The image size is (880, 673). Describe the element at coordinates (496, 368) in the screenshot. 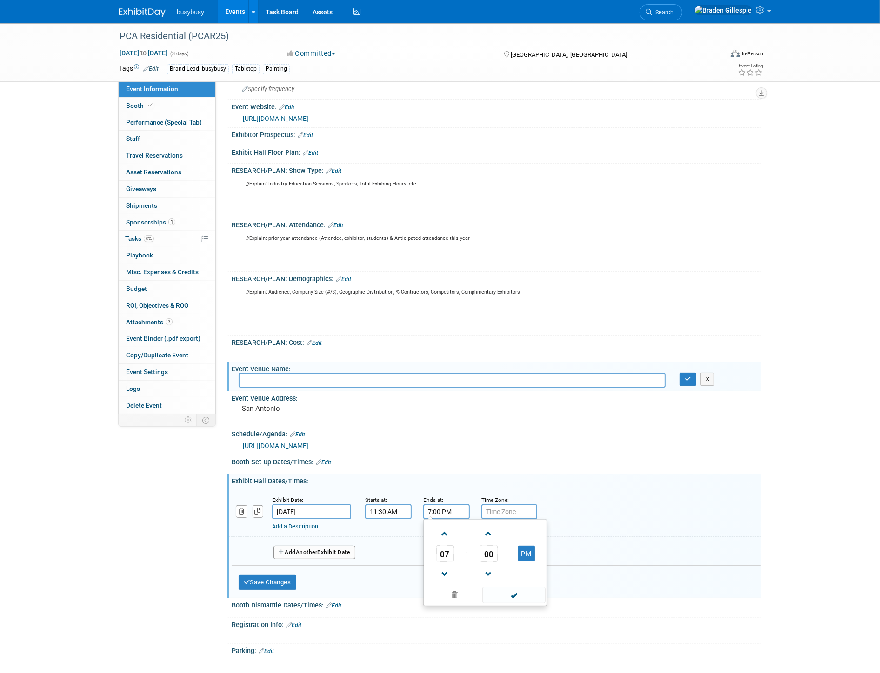

I see `div: Event Venue Name:` at that location.